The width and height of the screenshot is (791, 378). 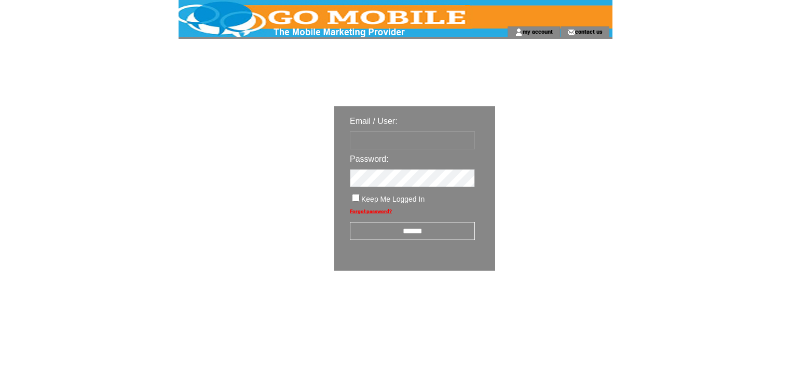 What do you see at coordinates (538, 31) in the screenshot?
I see `a: my account` at bounding box center [538, 31].